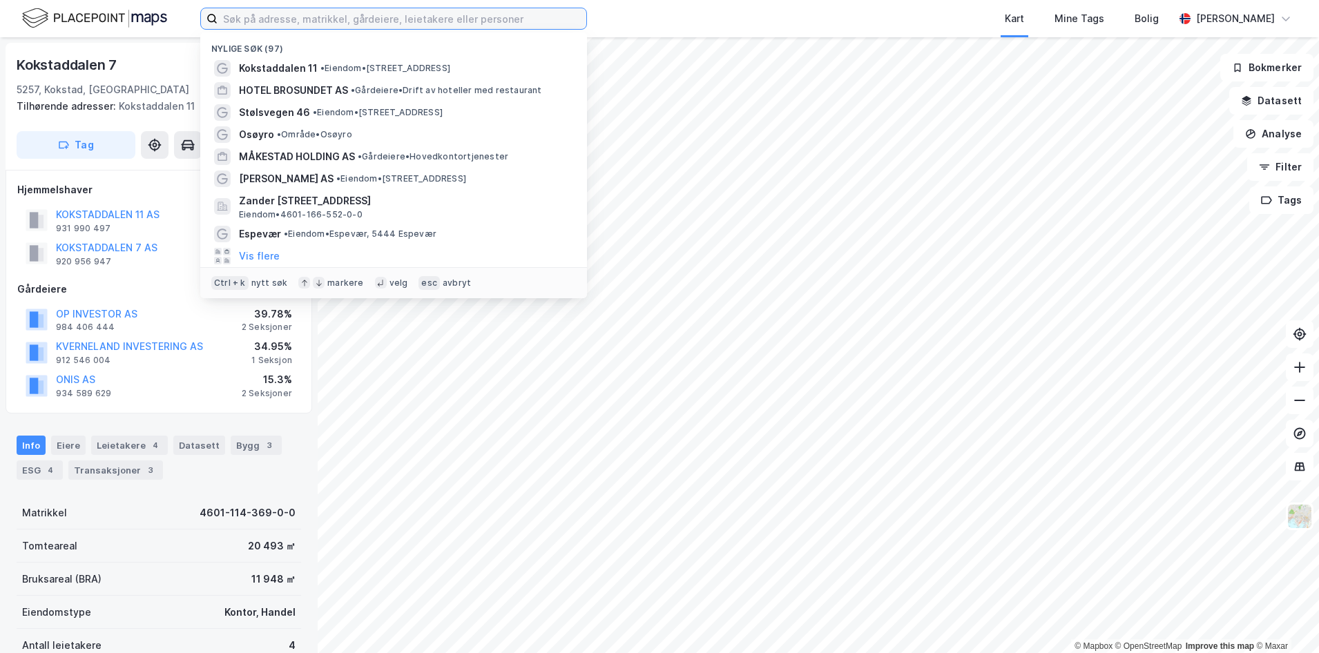  I want to click on div: 34.95%, so click(271, 347).